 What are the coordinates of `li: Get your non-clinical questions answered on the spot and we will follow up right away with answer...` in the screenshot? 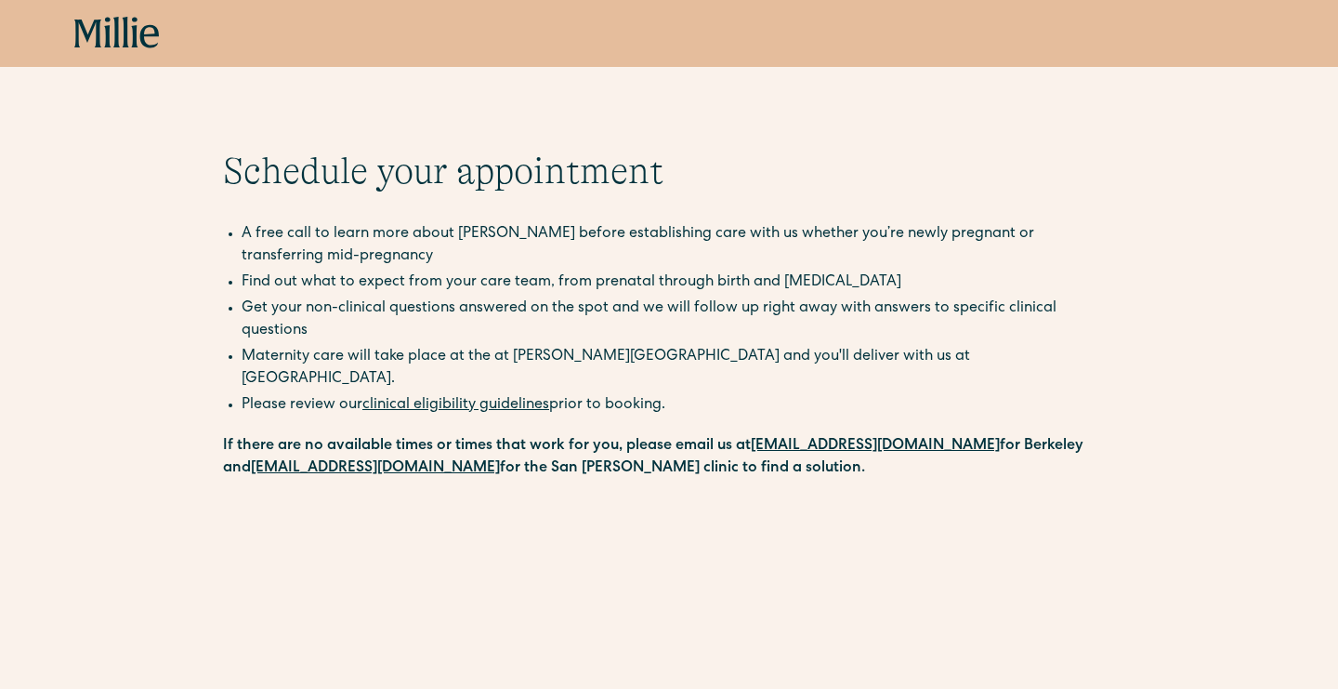 It's located at (678, 320).